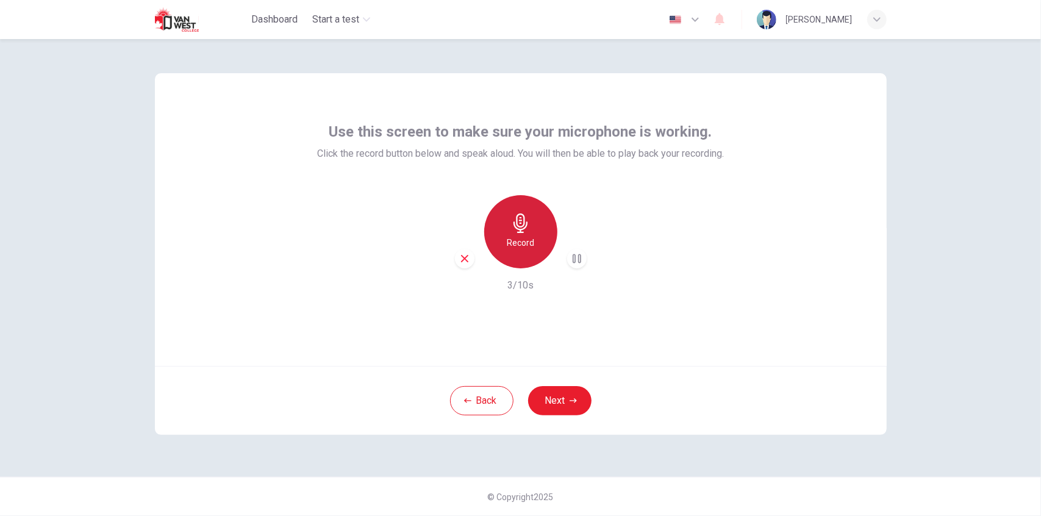 The height and width of the screenshot is (516, 1041). Describe the element at coordinates (560, 401) in the screenshot. I see `button: Next` at that location.